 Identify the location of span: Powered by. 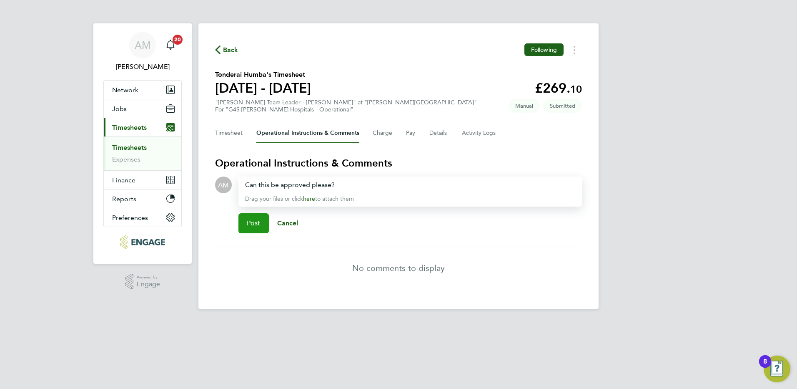
(148, 277).